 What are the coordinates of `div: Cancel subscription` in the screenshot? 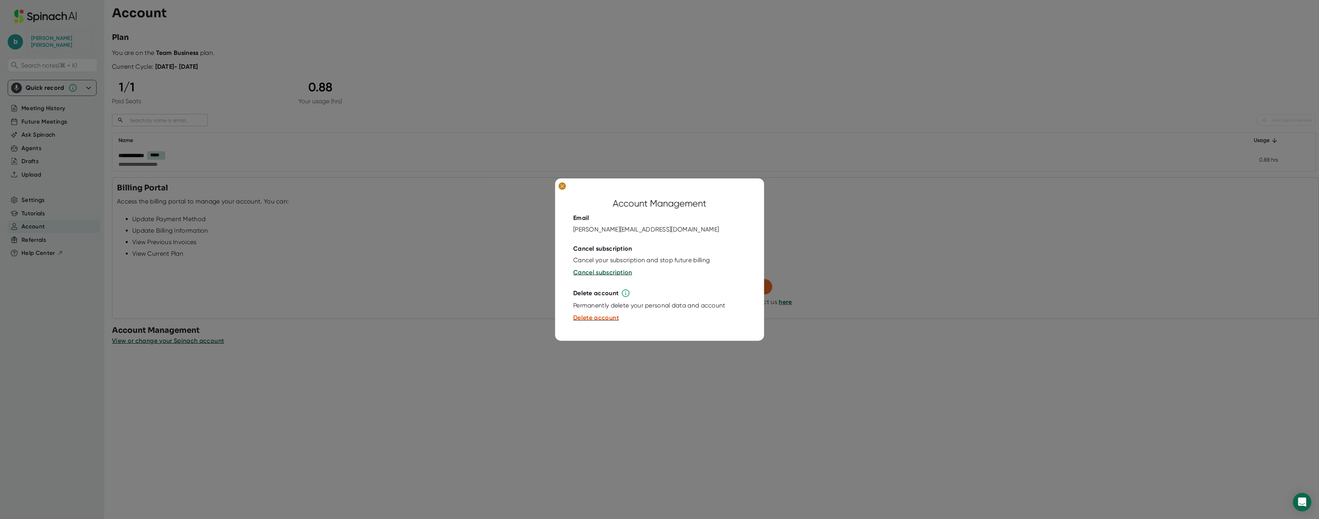 It's located at (603, 249).